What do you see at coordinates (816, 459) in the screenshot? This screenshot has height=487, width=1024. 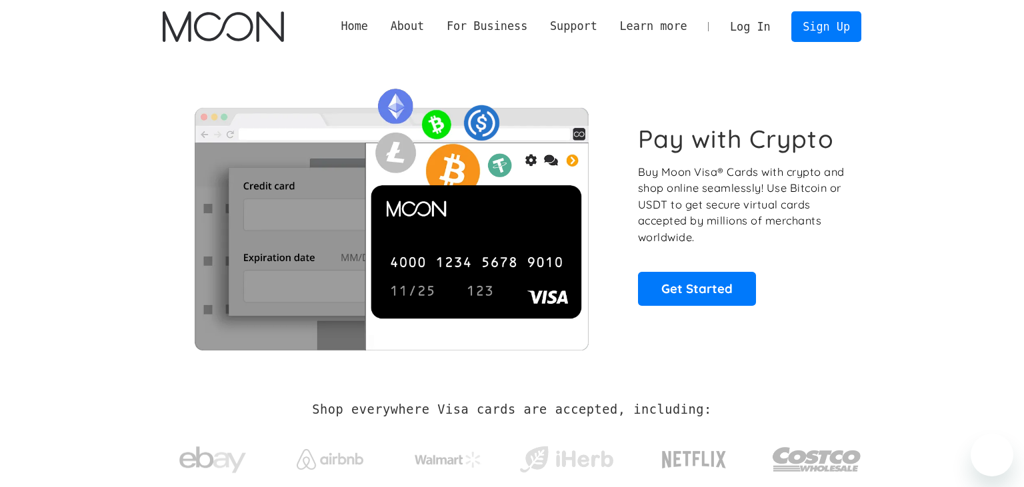 I see `img: Costco` at bounding box center [816, 459].